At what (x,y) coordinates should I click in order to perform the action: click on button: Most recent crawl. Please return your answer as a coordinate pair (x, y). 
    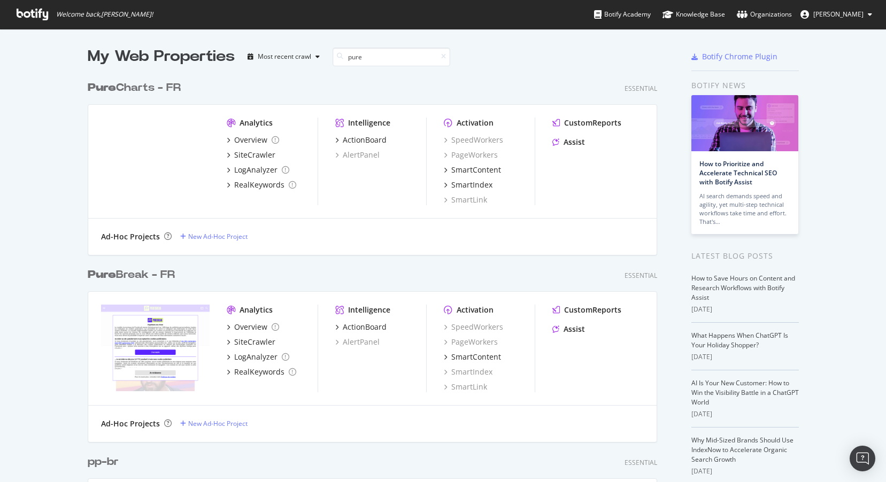
    Looking at the image, I should click on (283, 57).